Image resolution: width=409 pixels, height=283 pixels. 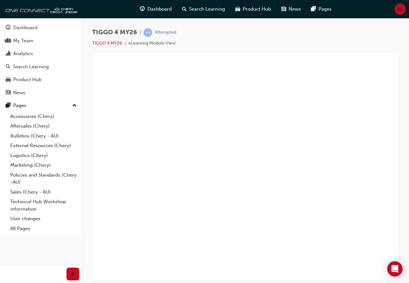 What do you see at coordinates (152, 43) in the screenshot?
I see `li: eLearning Module View` at bounding box center [152, 43].